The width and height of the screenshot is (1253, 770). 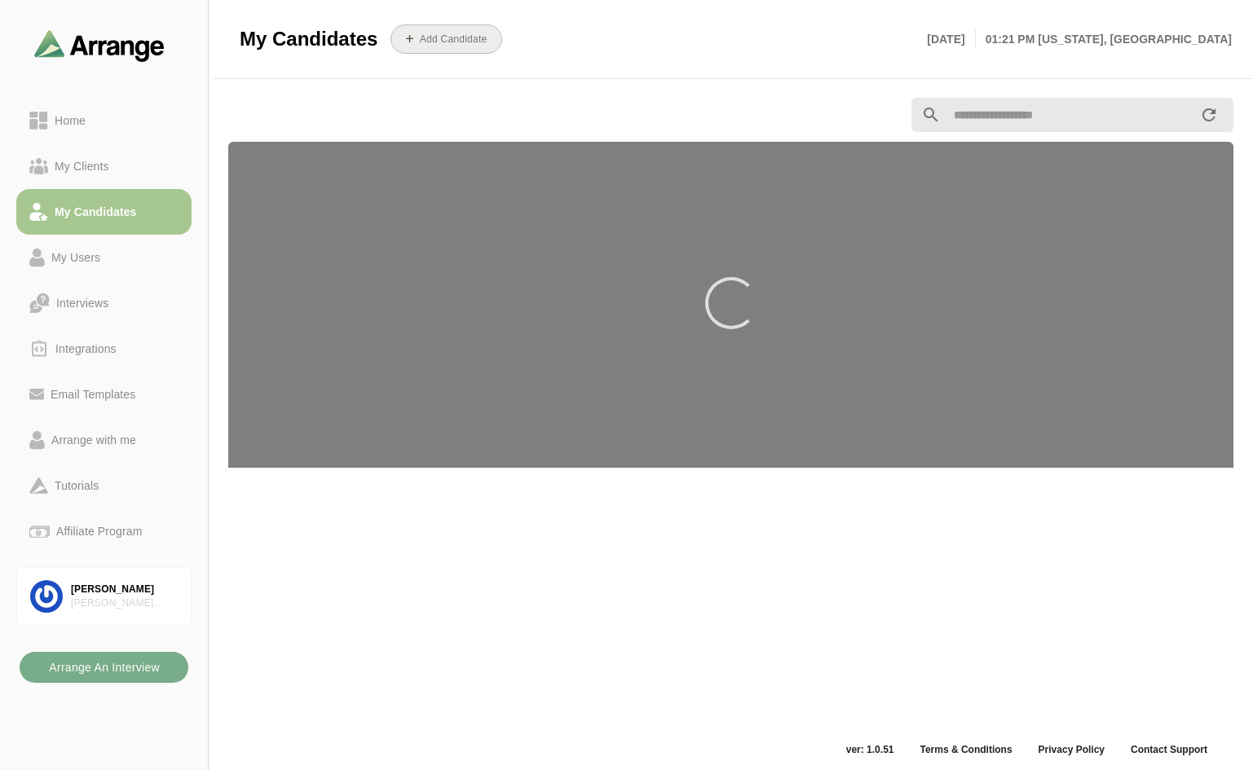 I want to click on a: Privacy Policy, so click(x=1071, y=750).